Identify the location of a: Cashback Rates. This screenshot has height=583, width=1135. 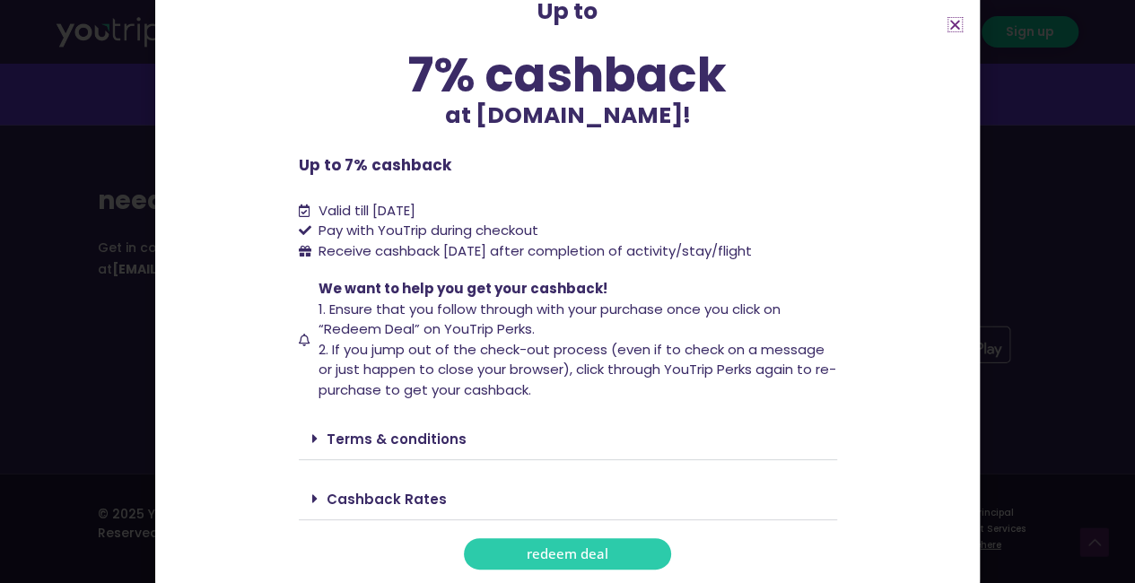
(387, 499).